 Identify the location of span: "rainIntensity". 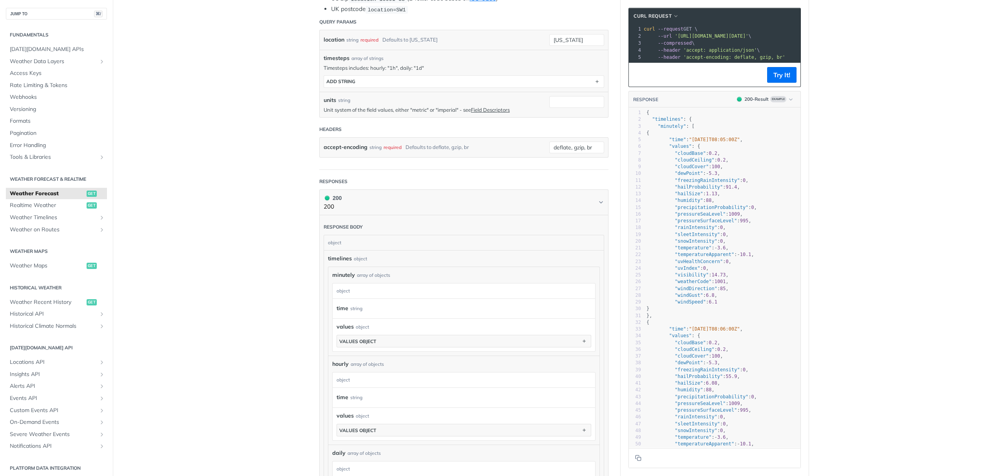
(696, 227).